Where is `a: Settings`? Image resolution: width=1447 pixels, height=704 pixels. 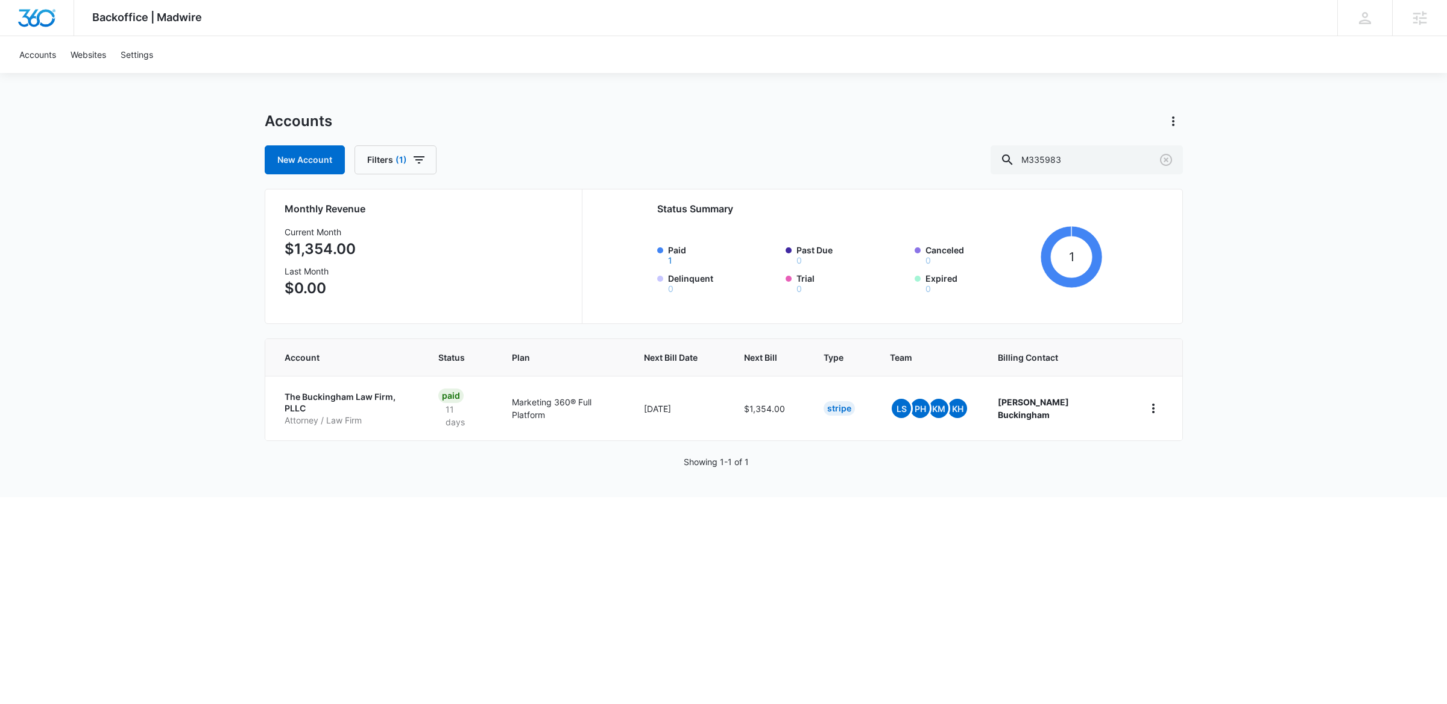 a: Settings is located at coordinates (137, 54).